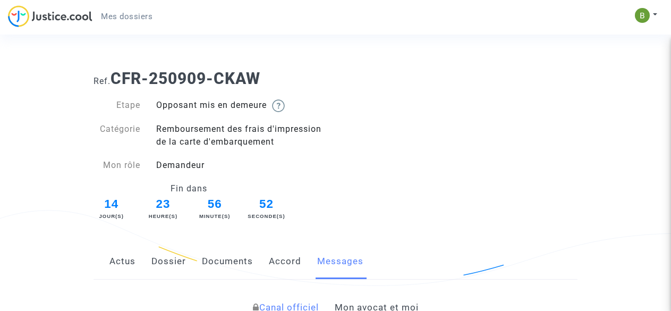 This screenshot has height=311, width=671. What do you see at coordinates (242, 135) in the screenshot?
I see `div: Remboursement des frais d'impression de la carte d'embarquement` at bounding box center [242, 135].